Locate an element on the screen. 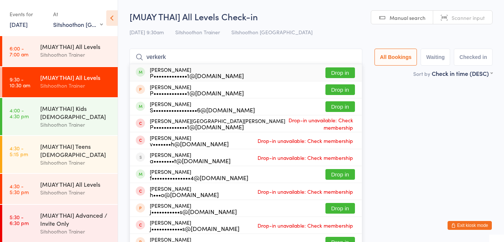 The width and height of the screenshot is (504, 242). time: 4:00 - 4:30 pm is located at coordinates (19, 113).